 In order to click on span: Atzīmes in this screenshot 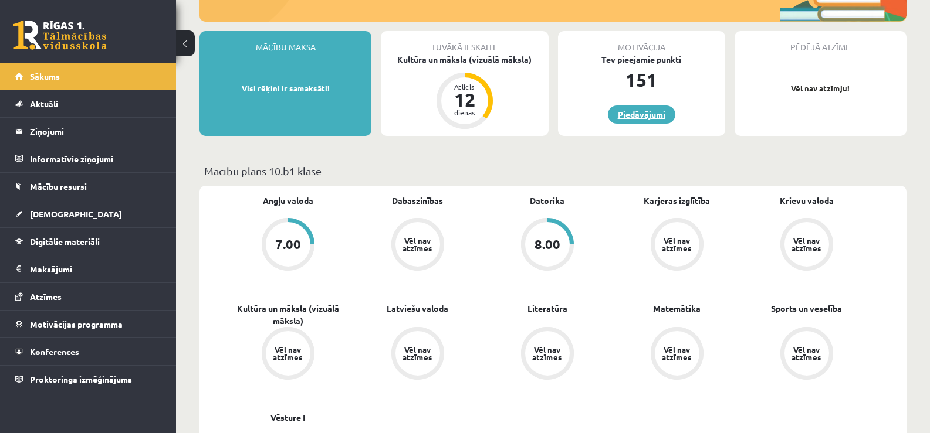, I will do `click(46, 297)`.